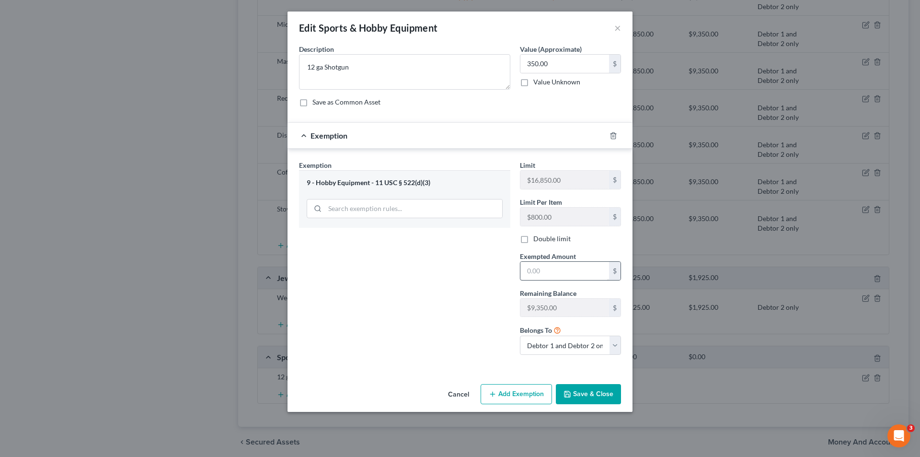 Image resolution: width=920 pixels, height=457 pixels. Describe the element at coordinates (459, 394) in the screenshot. I see `button: Cancel` at that location.